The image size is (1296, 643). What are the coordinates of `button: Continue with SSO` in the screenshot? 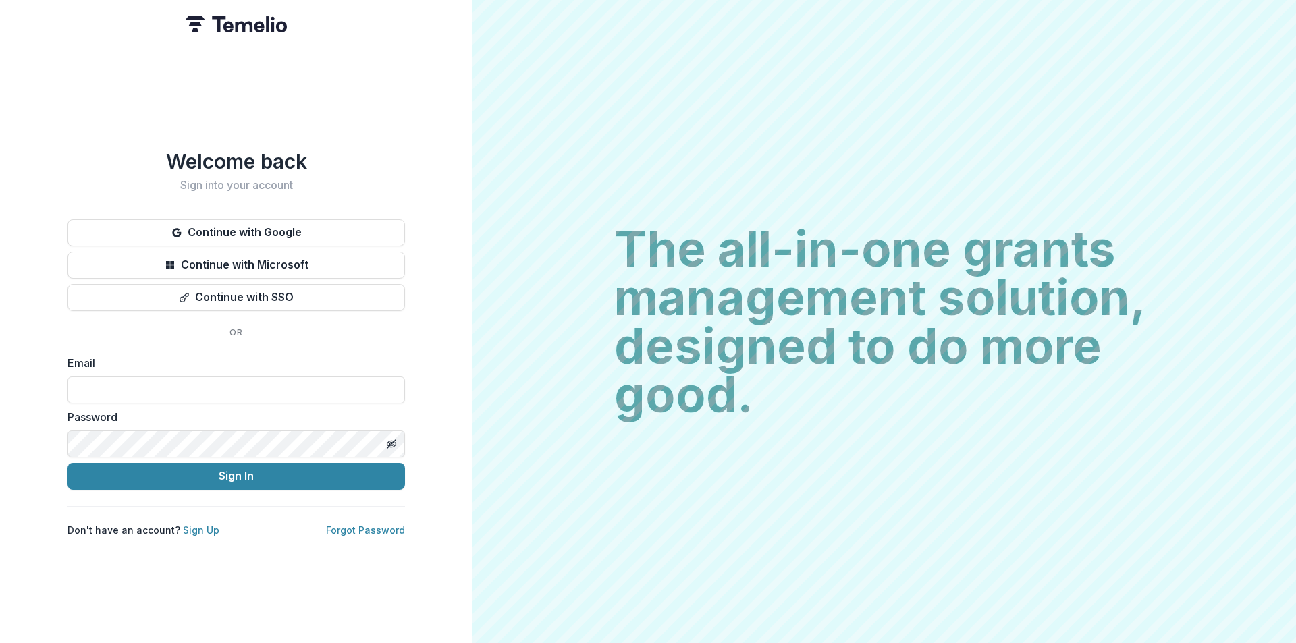 It's located at (236, 298).